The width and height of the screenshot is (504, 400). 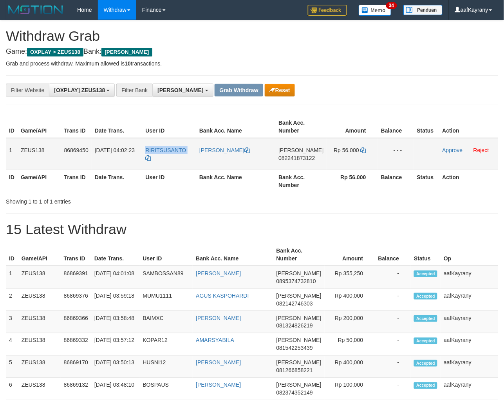 What do you see at coordinates (76, 277) in the screenshot?
I see `td: 86869391` at bounding box center [76, 277].